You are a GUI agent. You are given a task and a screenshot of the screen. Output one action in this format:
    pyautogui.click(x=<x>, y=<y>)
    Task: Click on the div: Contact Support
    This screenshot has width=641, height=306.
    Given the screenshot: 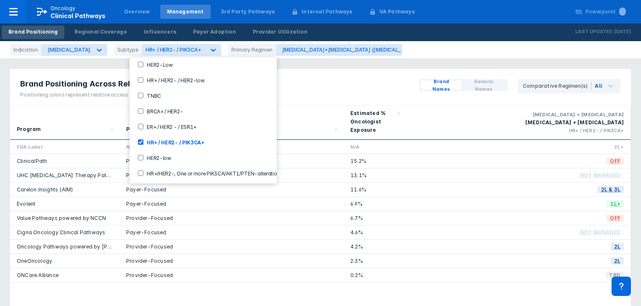 What is the action you would take?
    pyautogui.click(x=621, y=287)
    